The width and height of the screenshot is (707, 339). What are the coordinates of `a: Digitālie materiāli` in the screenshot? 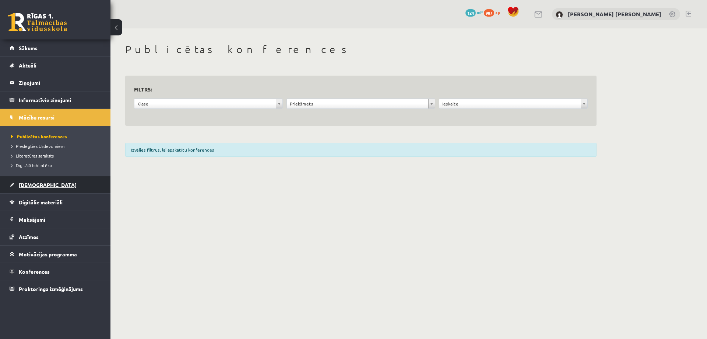 It's located at (55, 202).